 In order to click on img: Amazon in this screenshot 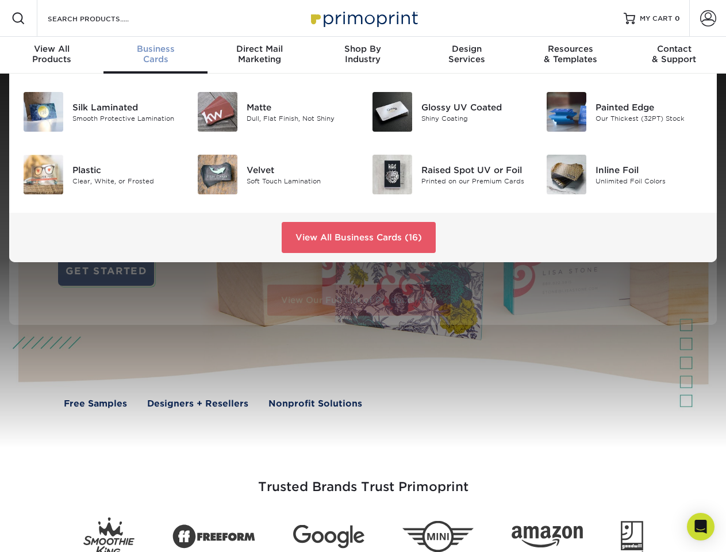, I will do `click(548, 537)`.